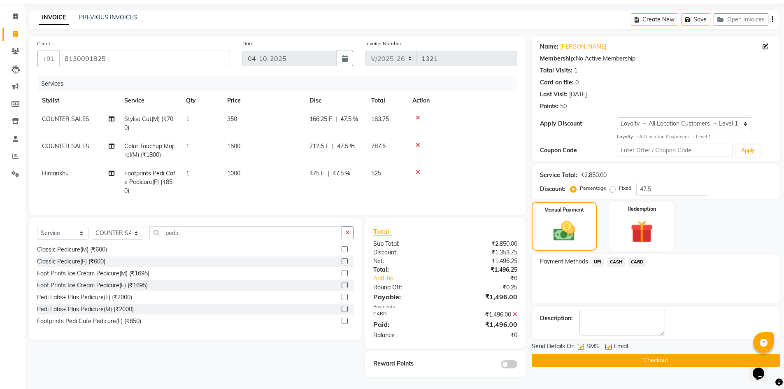 This screenshot has height=389, width=784. Describe the element at coordinates (232, 119) in the screenshot. I see `span: 350` at that location.